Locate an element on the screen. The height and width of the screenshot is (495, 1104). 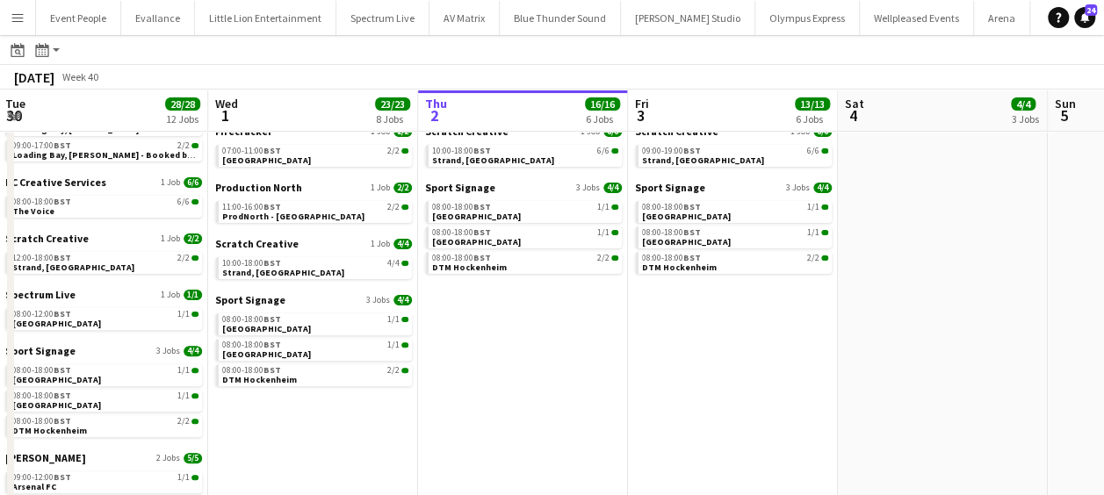
button: Wellpleased Events is located at coordinates (917, 18).